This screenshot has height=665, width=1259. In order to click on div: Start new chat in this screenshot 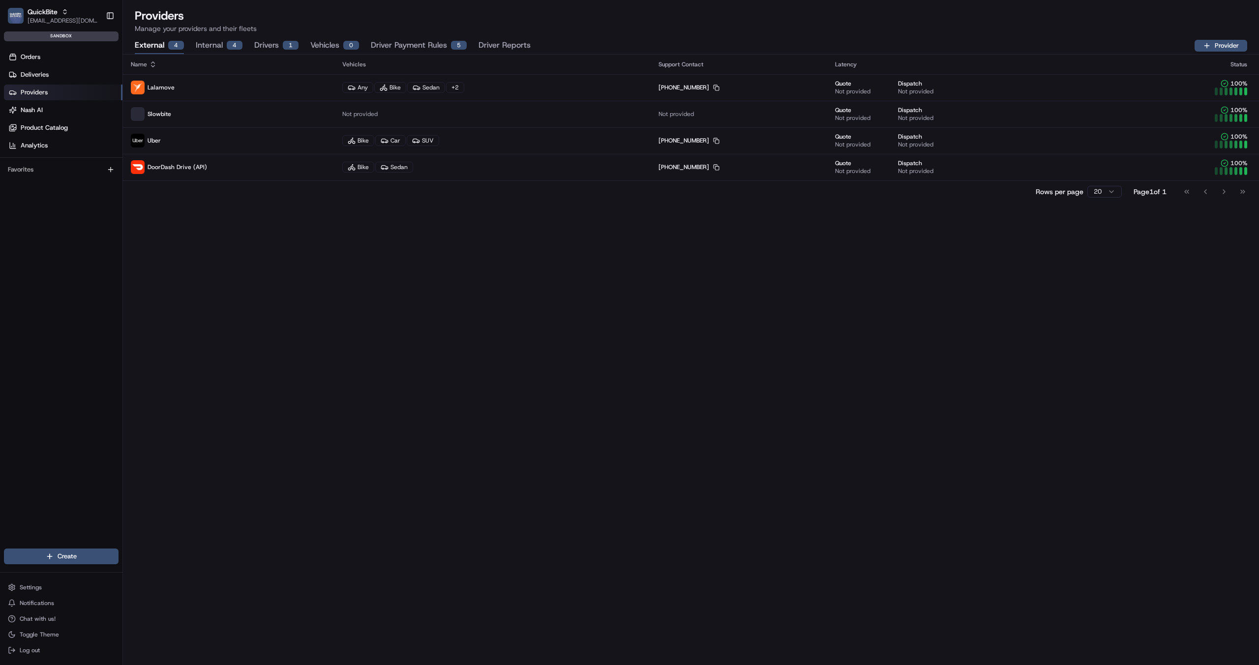, I will do `click(97, 99)`.